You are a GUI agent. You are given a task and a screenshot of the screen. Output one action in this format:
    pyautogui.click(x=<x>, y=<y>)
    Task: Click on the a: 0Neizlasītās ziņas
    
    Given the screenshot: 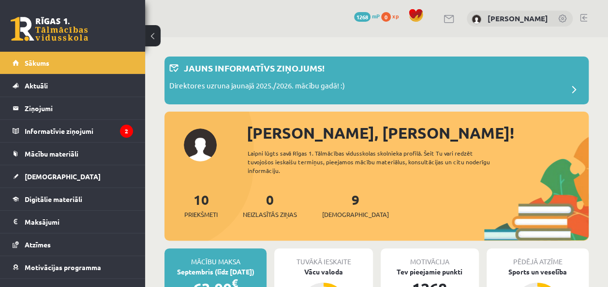 What is the action you would take?
    pyautogui.click(x=270, y=205)
    